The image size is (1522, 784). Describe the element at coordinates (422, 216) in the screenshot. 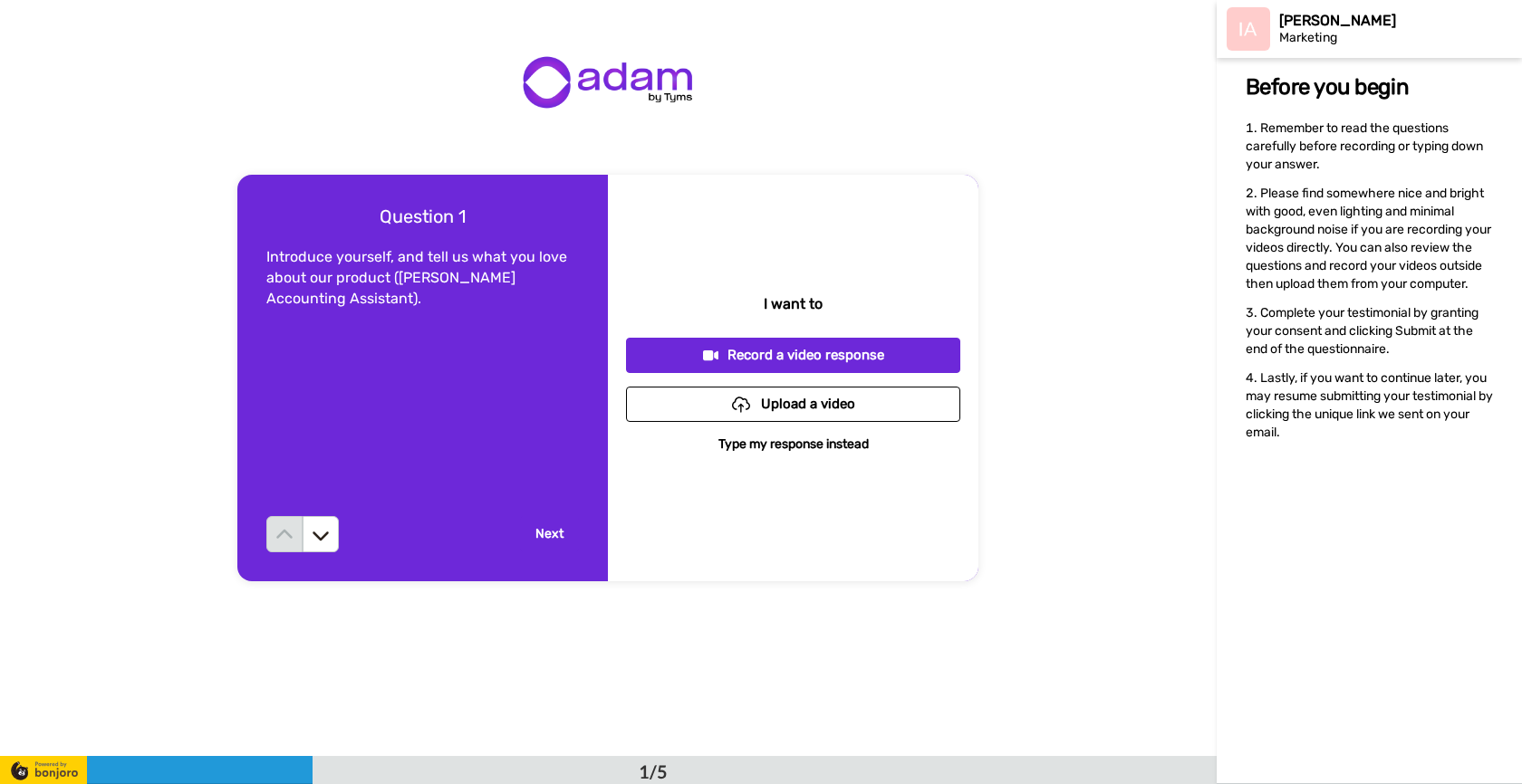

I see `h4: Question 1` at that location.